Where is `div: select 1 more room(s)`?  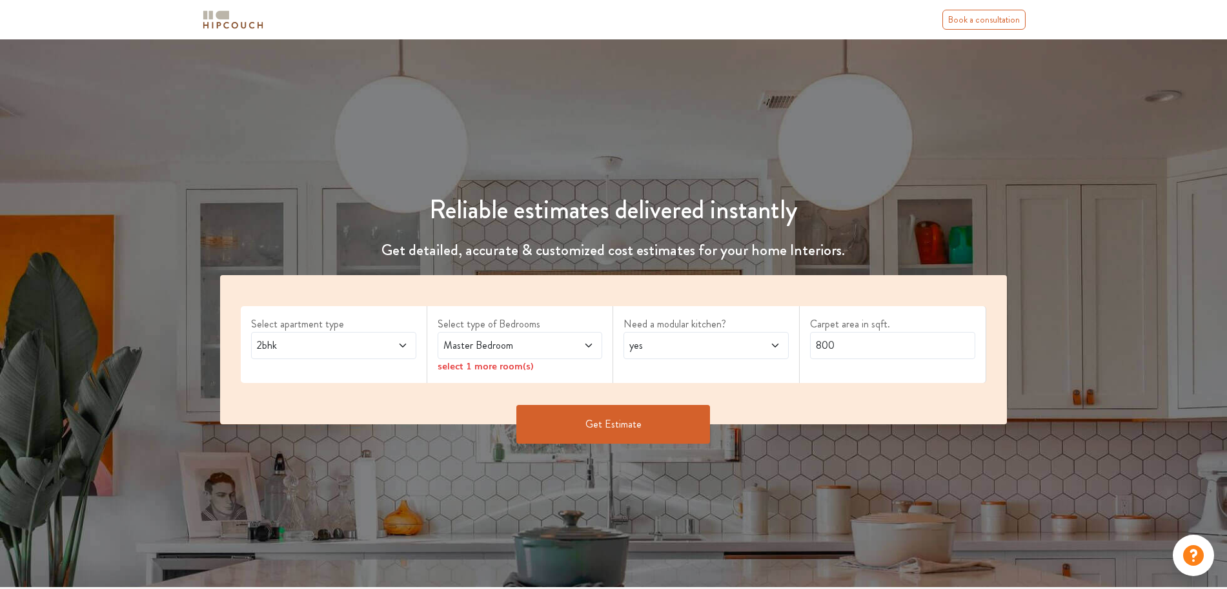
div: select 1 more room(s) is located at coordinates (520, 365).